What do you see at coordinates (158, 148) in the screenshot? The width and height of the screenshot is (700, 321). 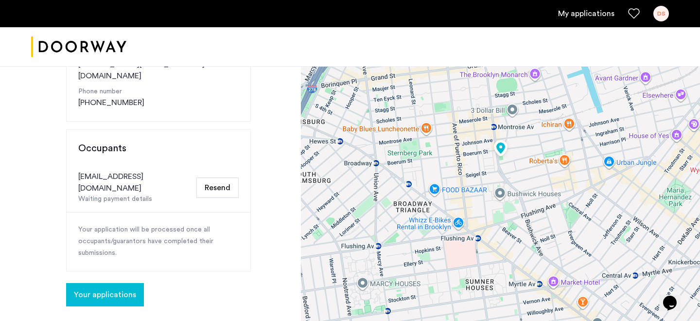 I see `h3: Occupants` at bounding box center [158, 148].